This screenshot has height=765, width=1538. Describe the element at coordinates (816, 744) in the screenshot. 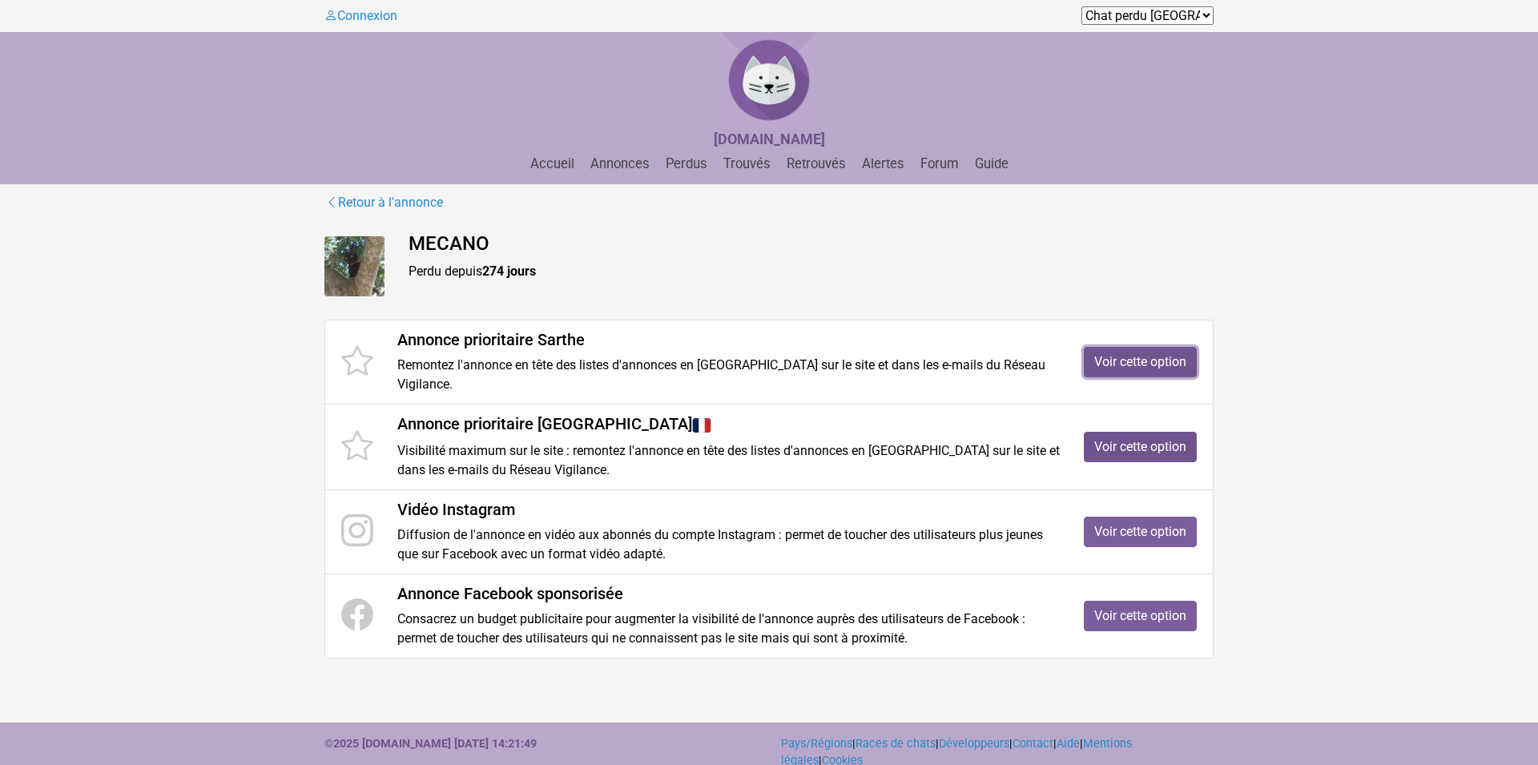

I see `a: Pays/Régions` at that location.